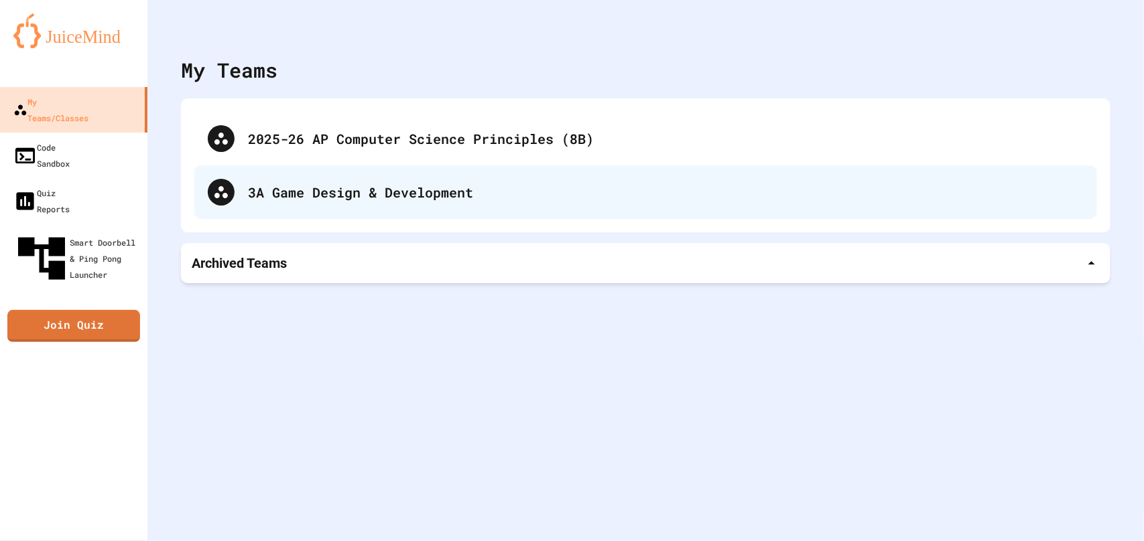  What do you see at coordinates (239, 263) in the screenshot?
I see `p: Archived Teams` at bounding box center [239, 263].